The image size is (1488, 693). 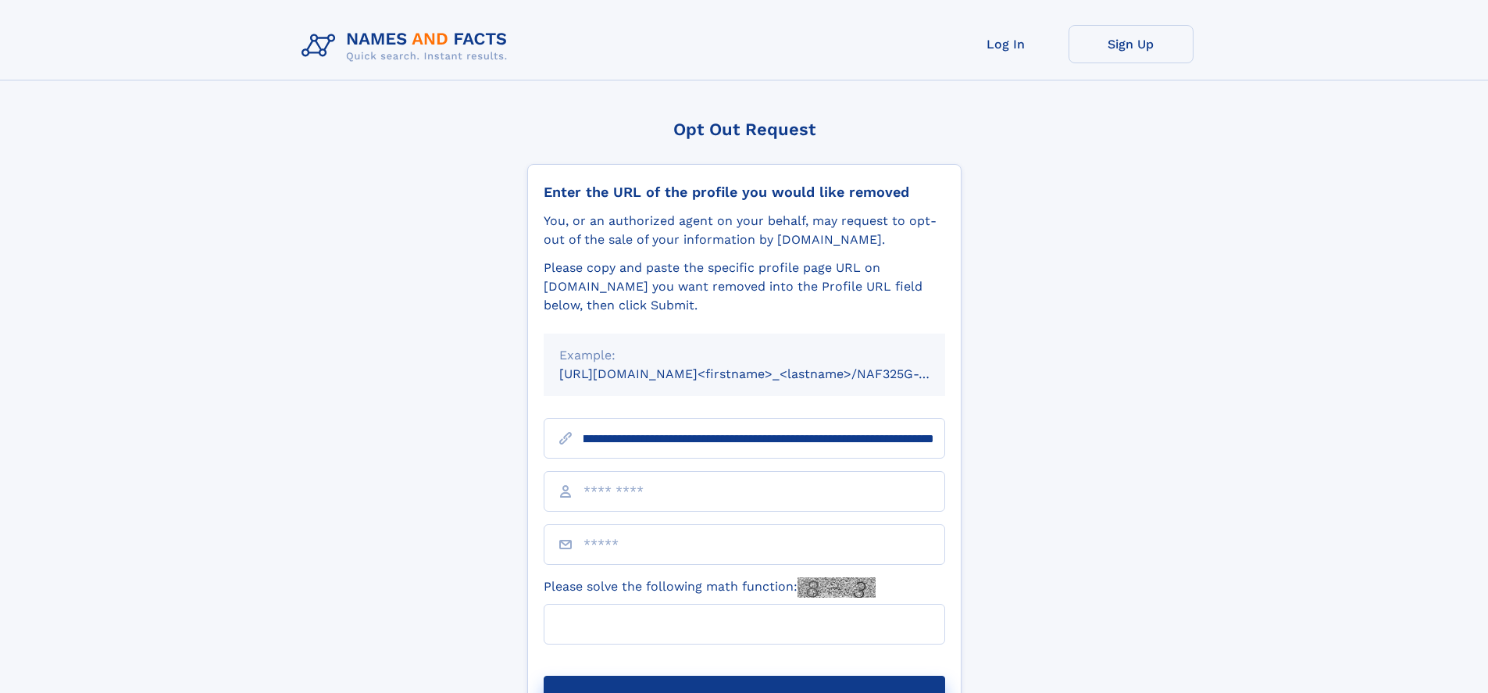 What do you see at coordinates (709, 587) in the screenshot?
I see `label: Please solve the following math function:` at bounding box center [709, 587].